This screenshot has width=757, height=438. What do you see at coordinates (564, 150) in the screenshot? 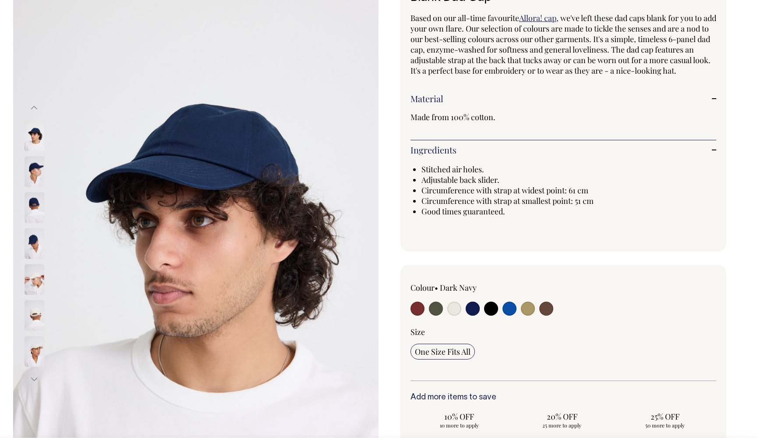
I see `a: Ingredients` at bounding box center [564, 150].